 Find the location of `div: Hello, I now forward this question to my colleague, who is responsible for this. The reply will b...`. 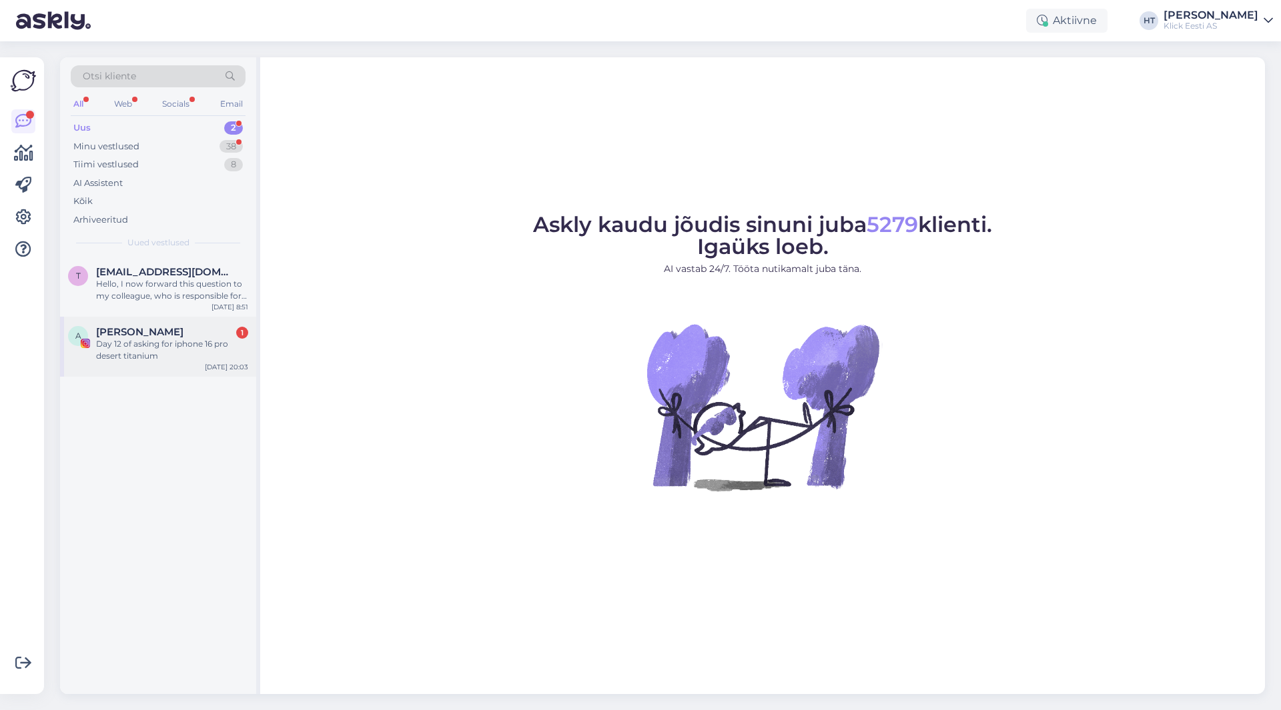

div: Hello, I now forward this question to my colleague, who is responsible for this. The reply will b... is located at coordinates (172, 290).